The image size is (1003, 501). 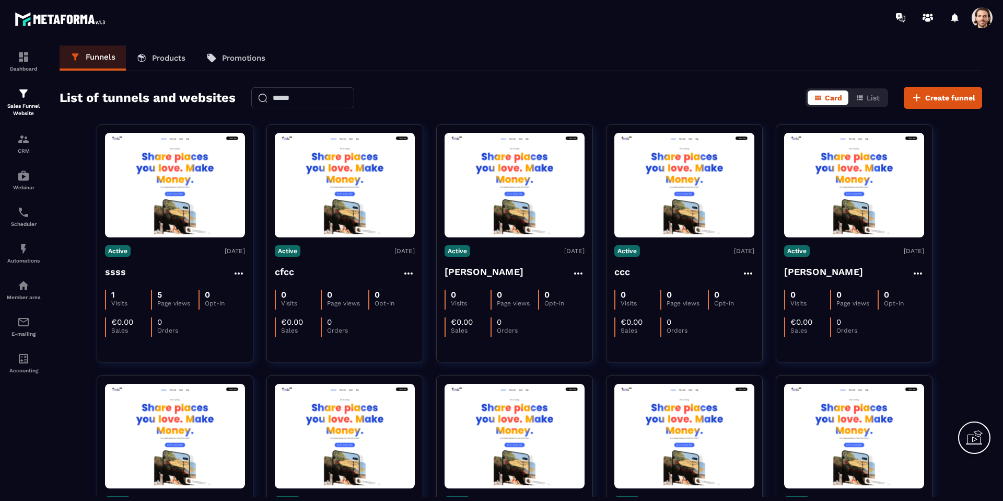 What do you see at coordinates (24, 187) in the screenshot?
I see `p: Webinar` at bounding box center [24, 187].